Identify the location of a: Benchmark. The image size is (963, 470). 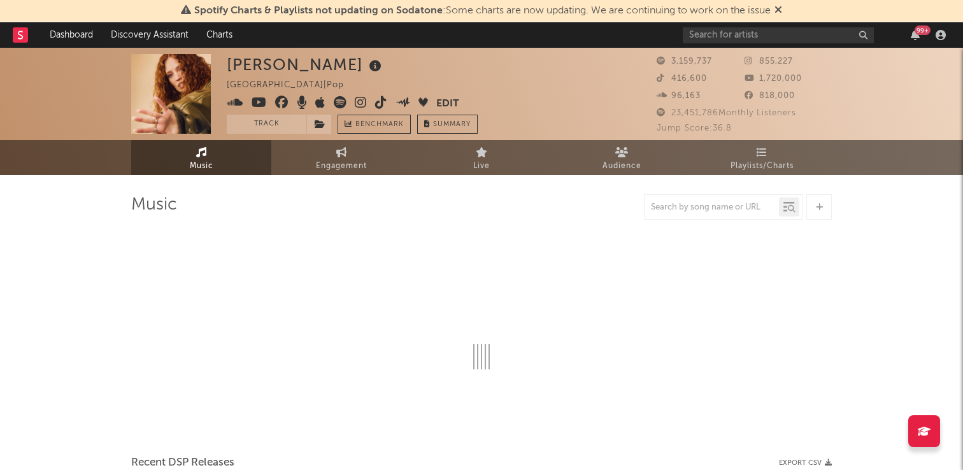
(374, 124).